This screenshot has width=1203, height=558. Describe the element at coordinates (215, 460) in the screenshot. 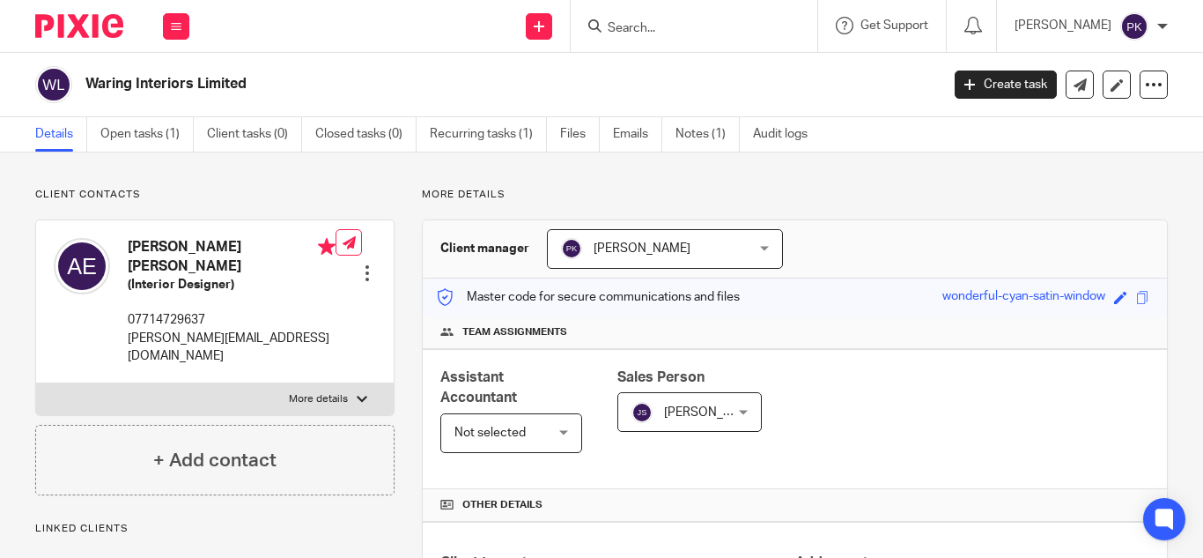

I see `h4: + Add contact` at that location.